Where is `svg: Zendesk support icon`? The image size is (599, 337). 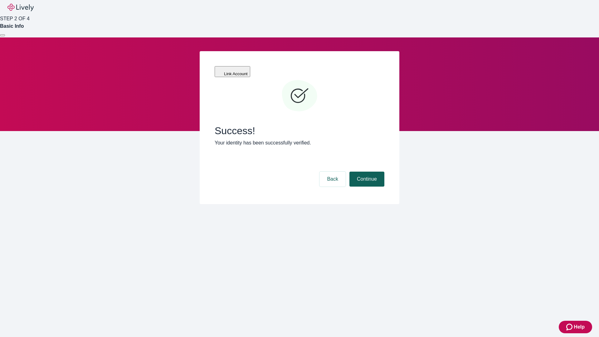
svg: Zendesk support icon is located at coordinates (570, 327).